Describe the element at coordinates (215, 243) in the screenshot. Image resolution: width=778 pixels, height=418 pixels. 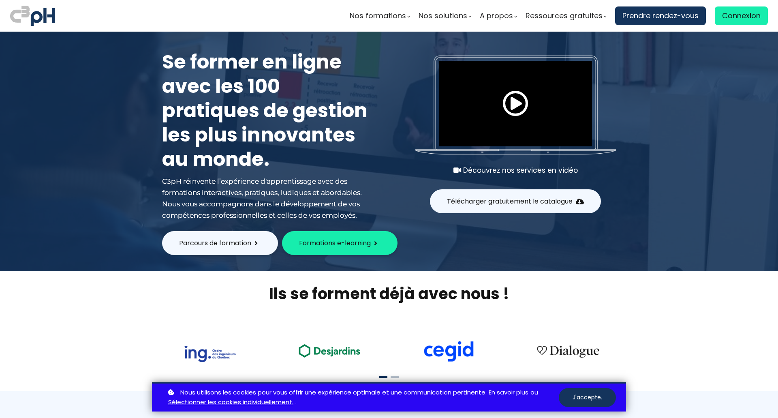
I see `span: Parcours de formation` at that location.